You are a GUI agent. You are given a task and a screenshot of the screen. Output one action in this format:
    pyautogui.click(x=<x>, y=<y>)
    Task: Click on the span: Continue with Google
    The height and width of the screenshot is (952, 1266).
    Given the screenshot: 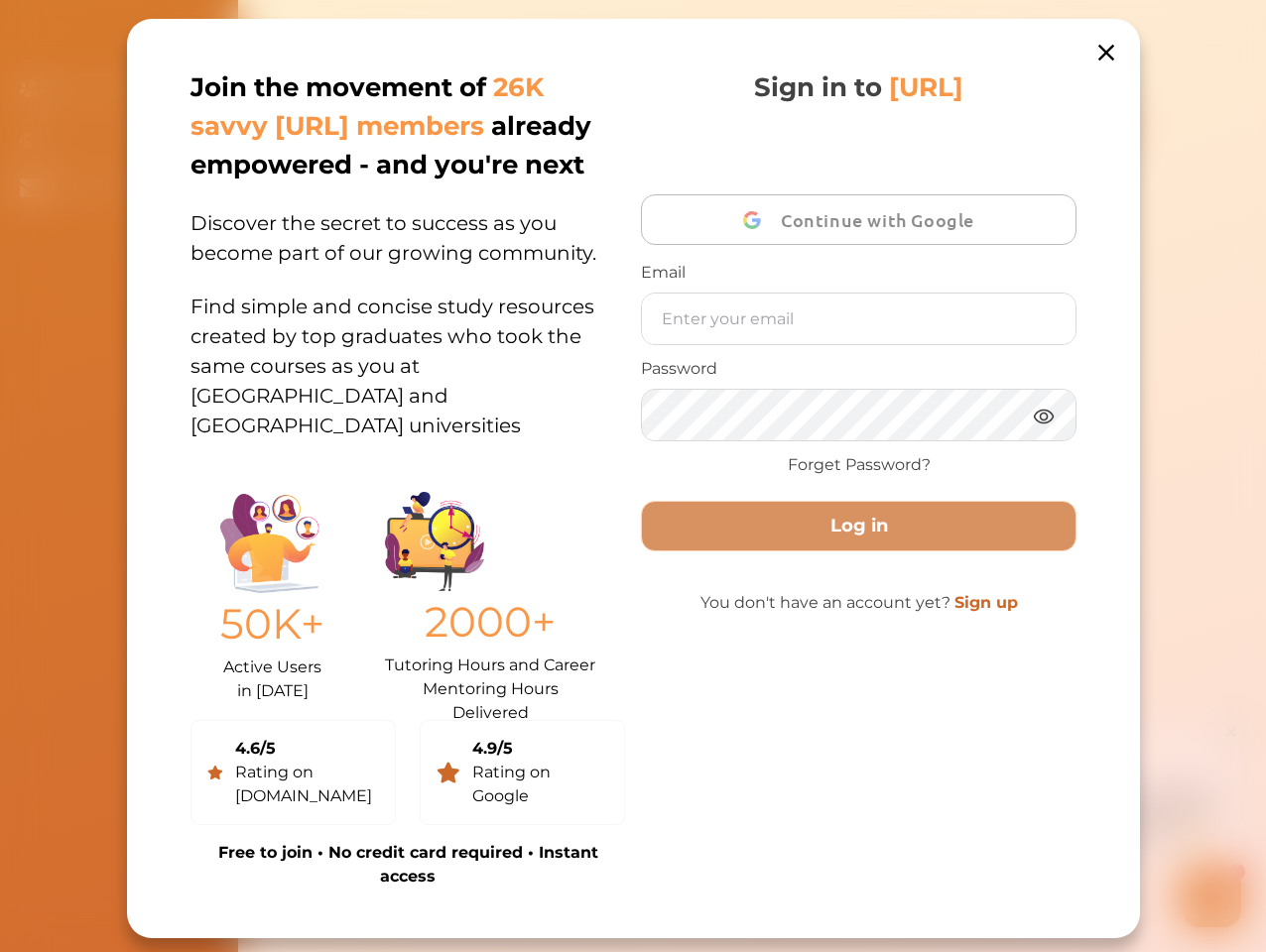 What is the action you would take?
    pyautogui.click(x=882, y=219)
    